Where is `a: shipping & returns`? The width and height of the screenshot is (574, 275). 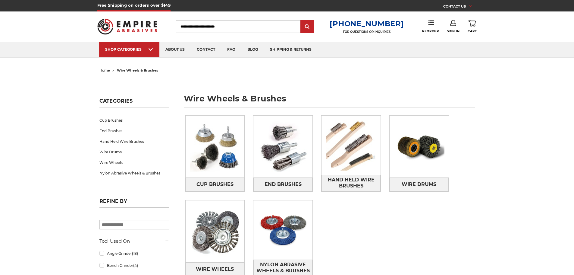
a: shipping & returns is located at coordinates (291, 49).